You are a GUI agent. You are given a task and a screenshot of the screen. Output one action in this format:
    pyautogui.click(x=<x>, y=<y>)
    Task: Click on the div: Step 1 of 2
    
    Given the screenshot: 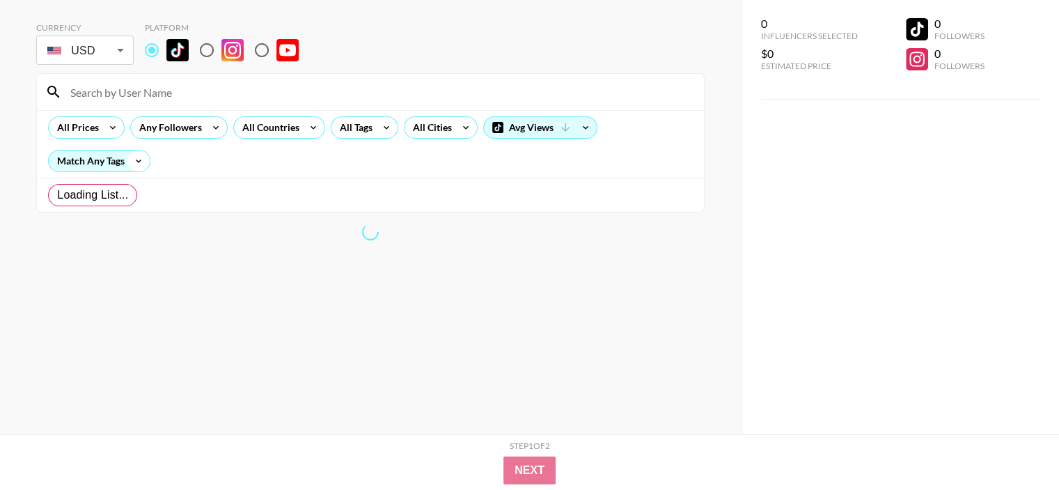 What is the action you would take?
    pyautogui.click(x=530, y=445)
    